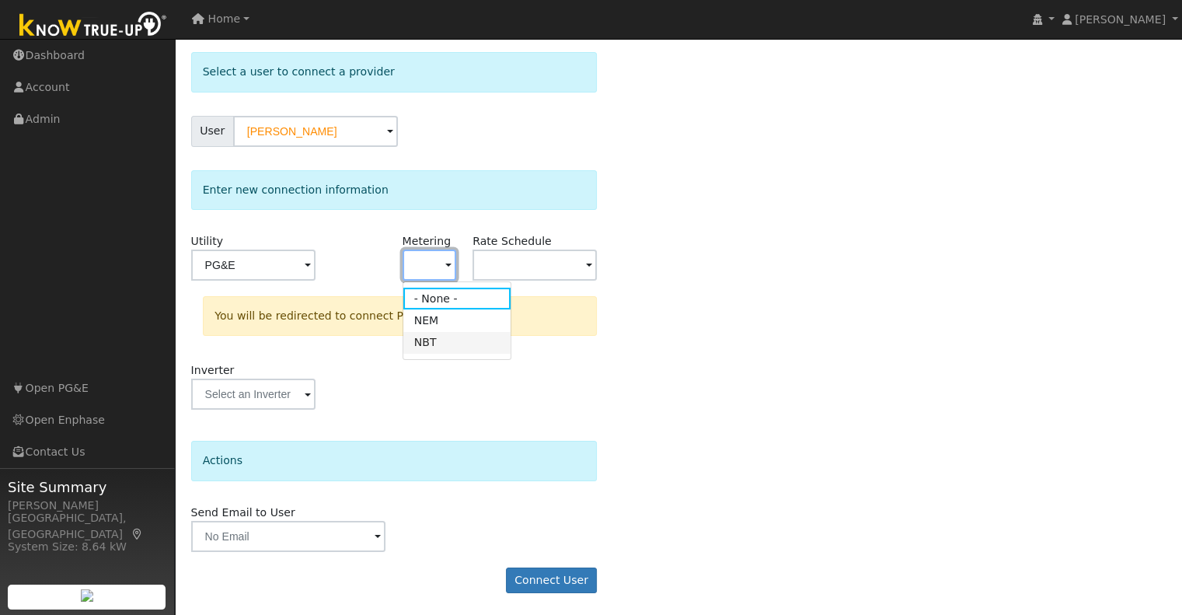 The image size is (1182, 615). Describe the element at coordinates (87, 546) in the screenshot. I see `div: System Size: 8.64 kW` at that location.